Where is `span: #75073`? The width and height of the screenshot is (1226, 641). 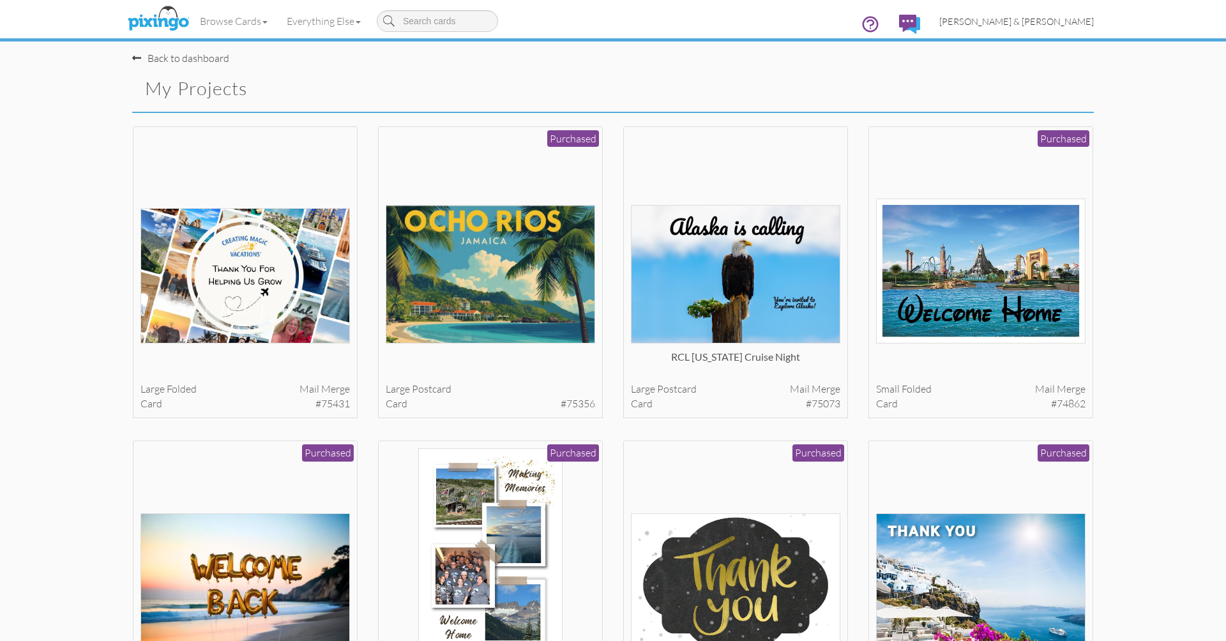 span: #75073 is located at coordinates (823, 404).